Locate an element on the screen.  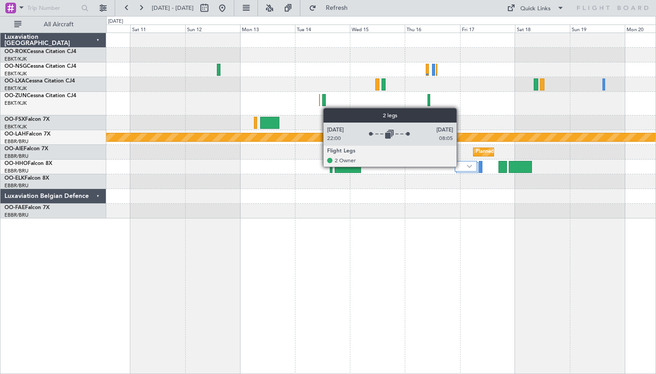
span: OO-LXA is located at coordinates (15, 81).